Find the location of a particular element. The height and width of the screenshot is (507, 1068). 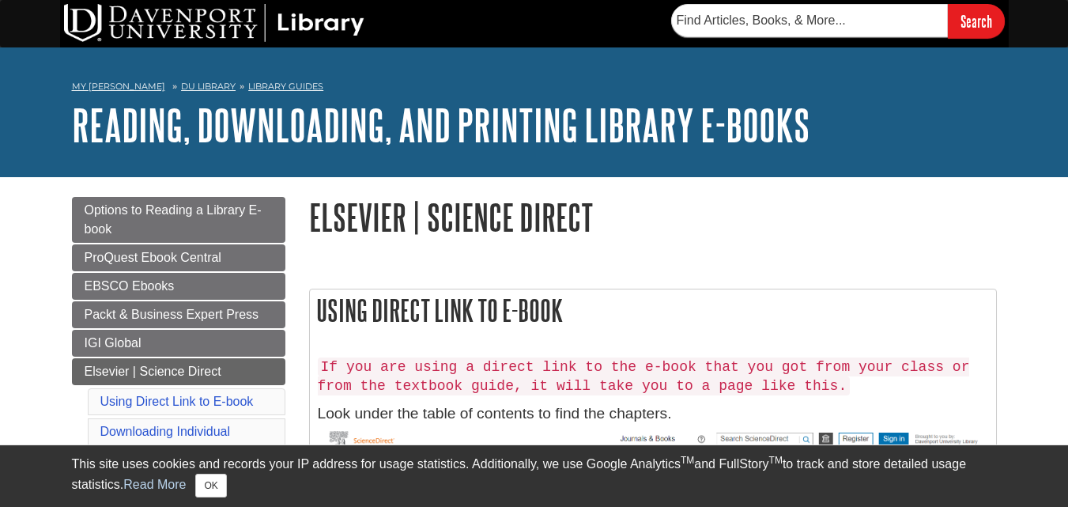

h1: Elsevier | Science Direct is located at coordinates (653, 217).